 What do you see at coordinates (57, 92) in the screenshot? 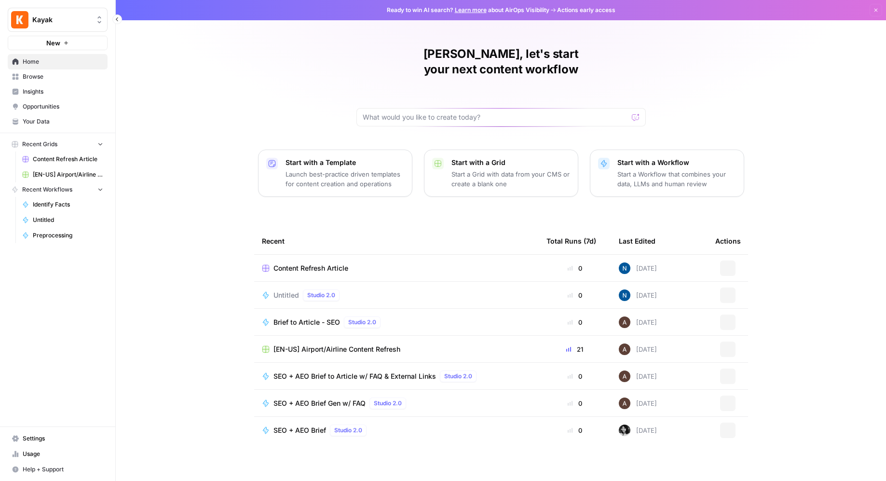
I see `a: Insights` at bounding box center [57, 92].